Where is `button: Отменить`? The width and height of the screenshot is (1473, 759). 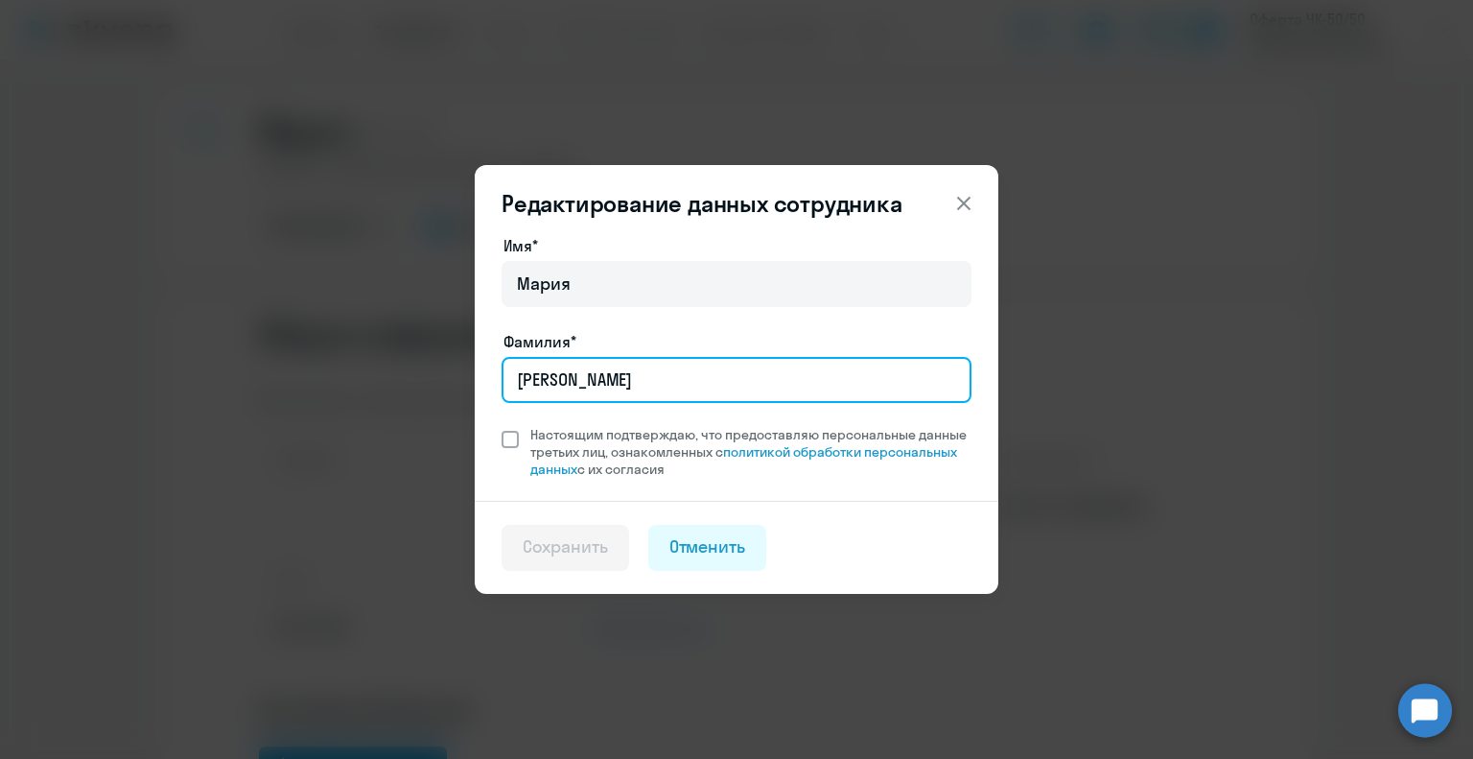 button: Отменить is located at coordinates (708, 548).